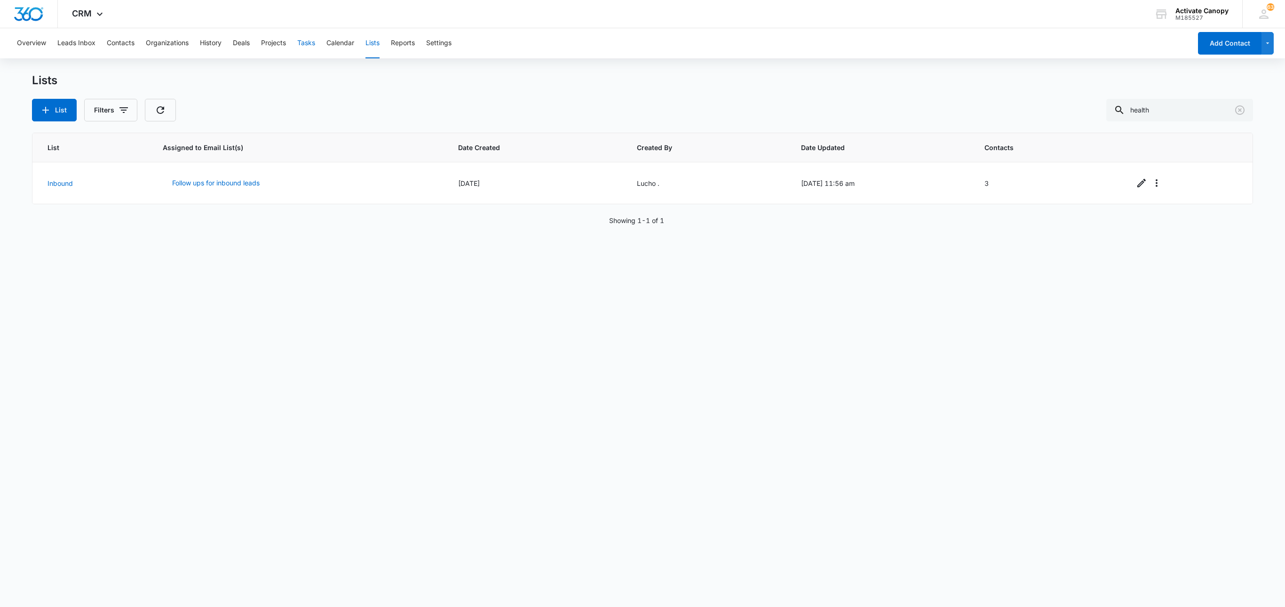 This screenshot has width=1285, height=607. I want to click on span: Contacts, so click(1041, 147).